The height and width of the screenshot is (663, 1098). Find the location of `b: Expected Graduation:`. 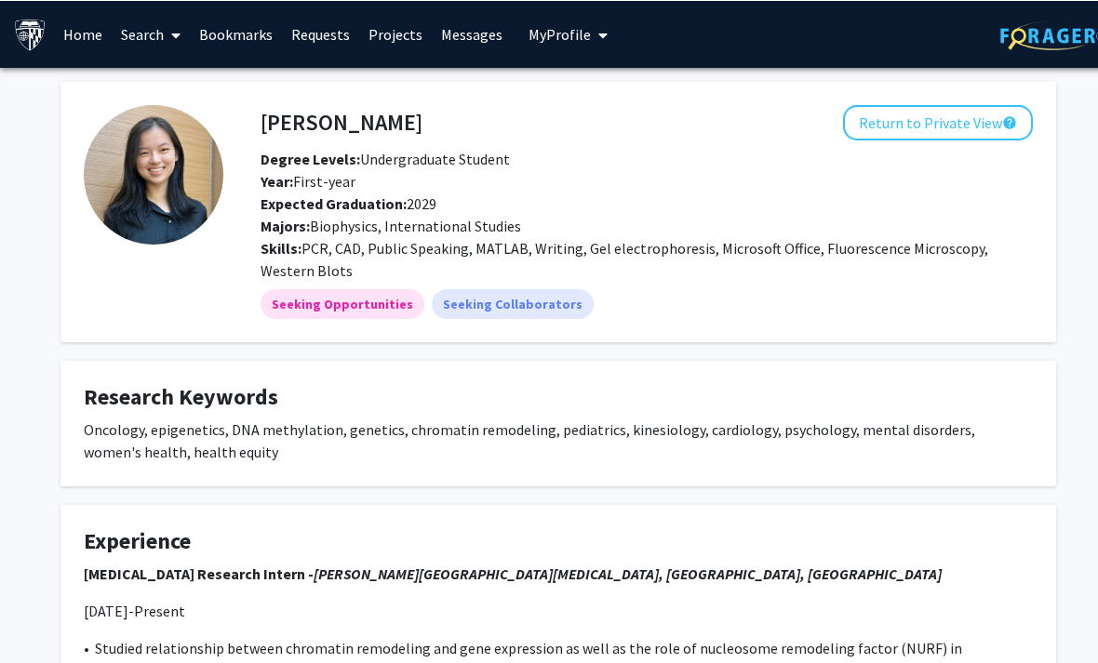

b: Expected Graduation: is located at coordinates (333, 203).